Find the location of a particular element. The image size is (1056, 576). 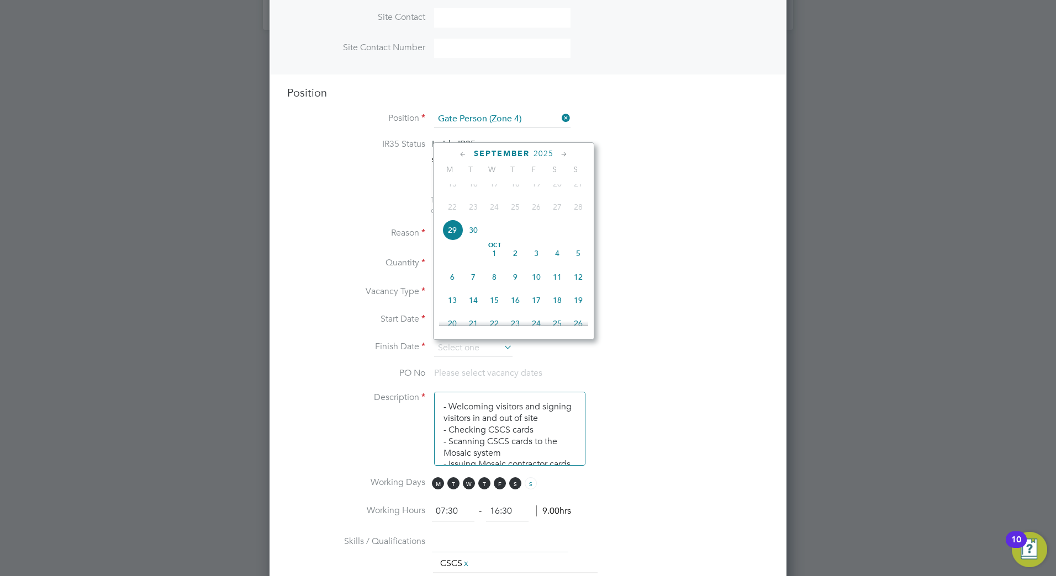

span: September is located at coordinates (501, 153).